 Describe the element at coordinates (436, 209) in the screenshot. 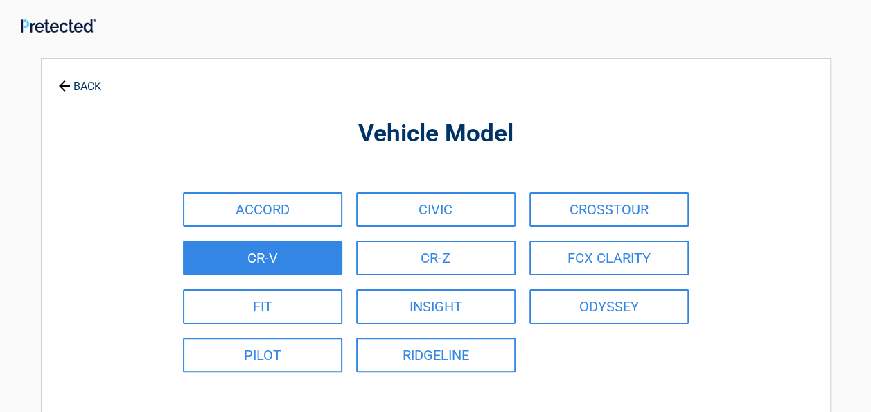

I see `a: CIVIC` at that location.